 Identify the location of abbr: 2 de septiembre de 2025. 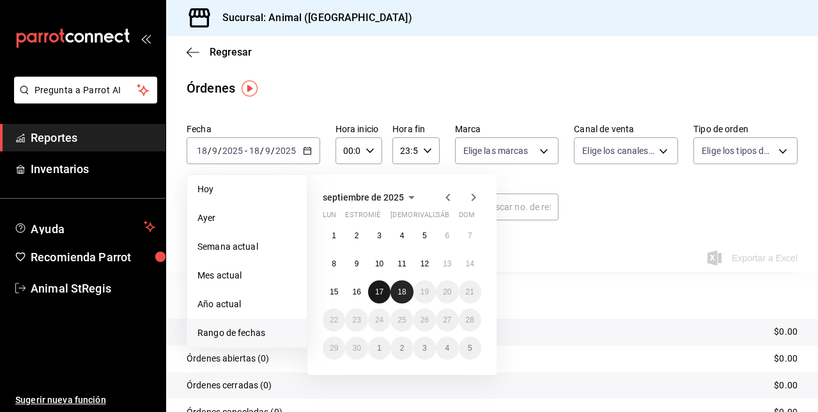
(356, 236).